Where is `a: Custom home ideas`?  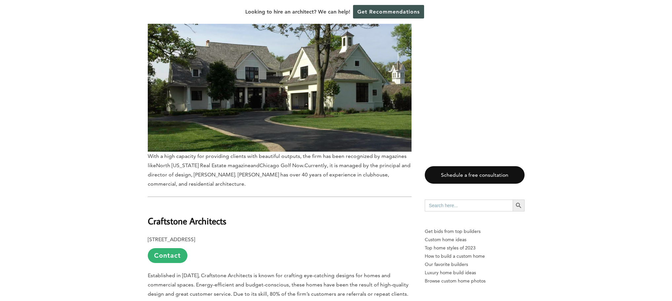 a: Custom home ideas is located at coordinates (475, 240).